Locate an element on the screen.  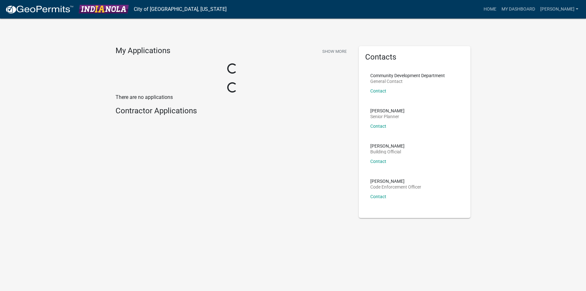
p: Code Enforcement Officer is located at coordinates (396, 187).